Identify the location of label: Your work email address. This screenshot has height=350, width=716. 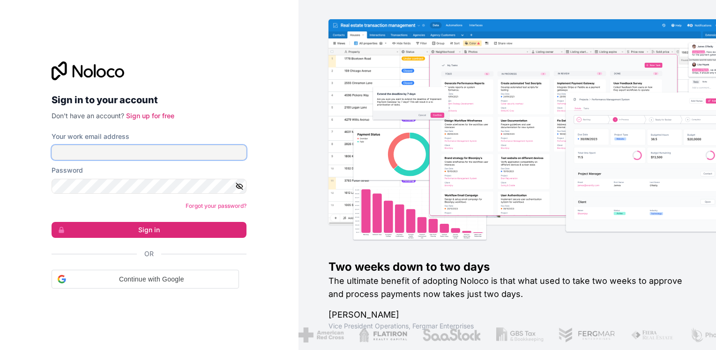
(90, 136).